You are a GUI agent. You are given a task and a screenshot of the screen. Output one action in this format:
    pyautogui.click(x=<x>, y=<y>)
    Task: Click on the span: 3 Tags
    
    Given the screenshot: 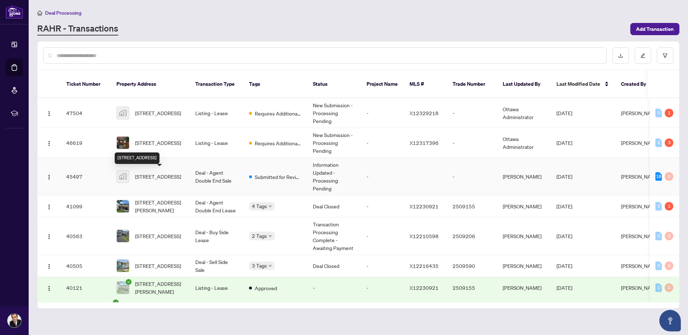 What is the action you would take?
    pyautogui.click(x=259, y=265)
    